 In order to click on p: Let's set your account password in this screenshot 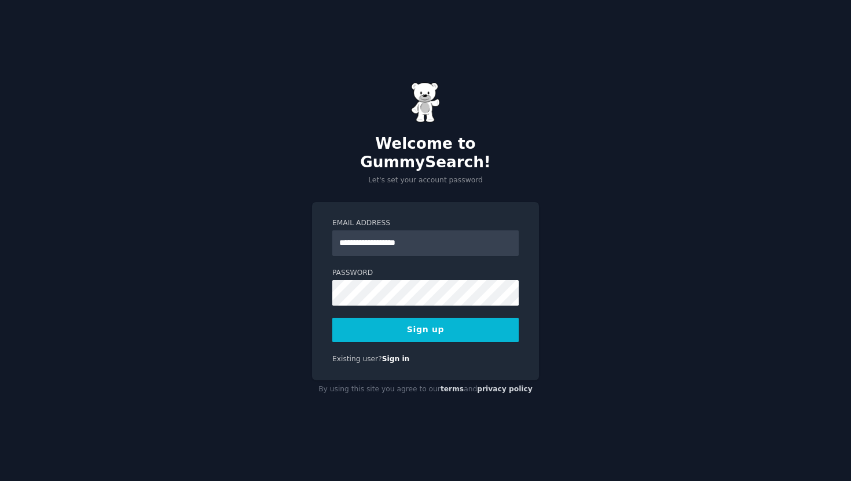, I will do `click(426, 181)`.